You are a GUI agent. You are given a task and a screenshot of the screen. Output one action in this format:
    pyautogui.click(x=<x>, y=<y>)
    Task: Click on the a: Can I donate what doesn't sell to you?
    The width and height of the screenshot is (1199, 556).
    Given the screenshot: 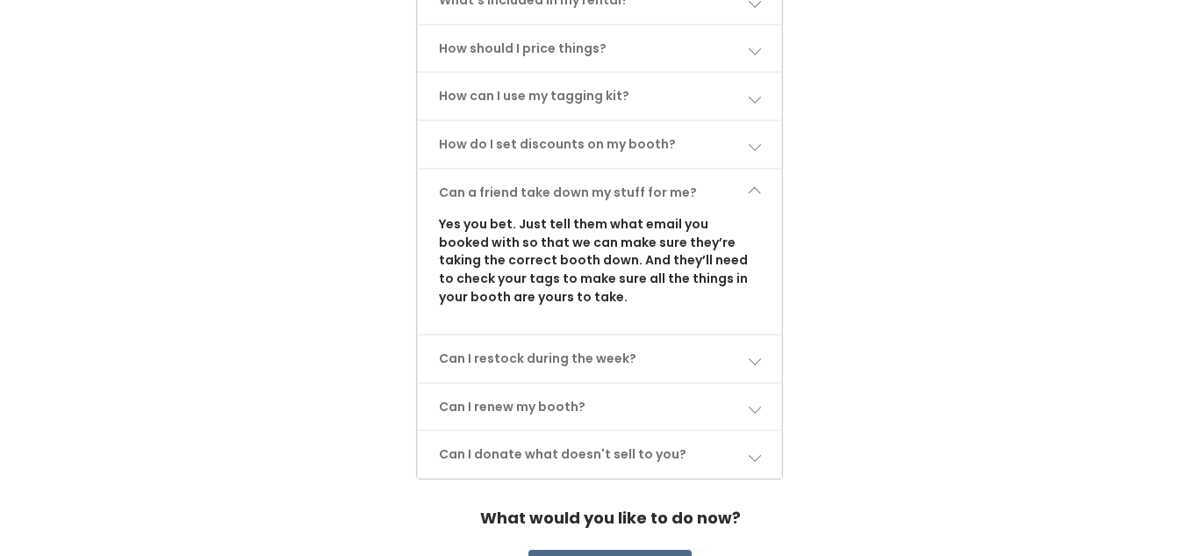 What is the action you would take?
    pyautogui.click(x=599, y=454)
    